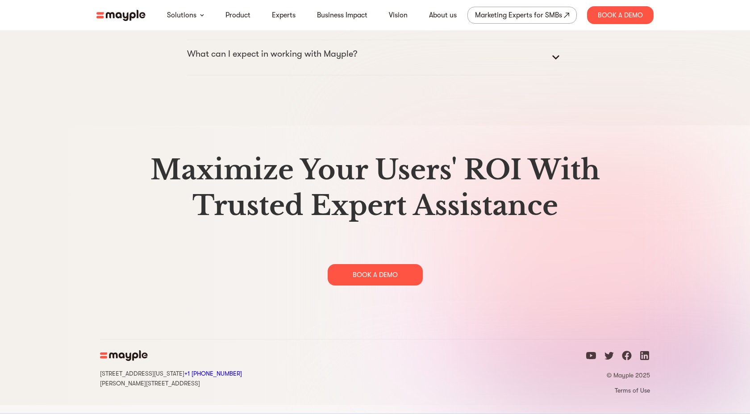 This screenshot has height=414, width=750. Describe the element at coordinates (375, 188) in the screenshot. I see `h2: Maximize Your Users' ROI With Trusted Expert Assistance` at that location.